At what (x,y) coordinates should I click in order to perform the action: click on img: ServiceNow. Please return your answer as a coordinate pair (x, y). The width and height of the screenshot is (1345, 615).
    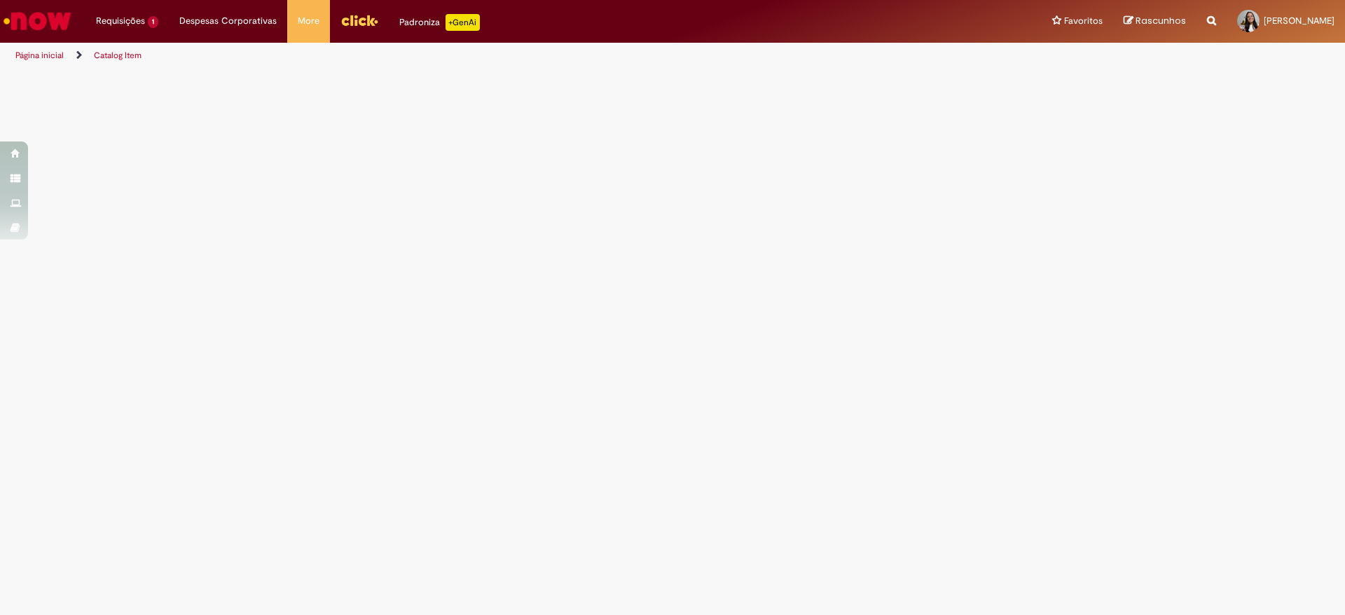
    Looking at the image, I should click on (37, 21).